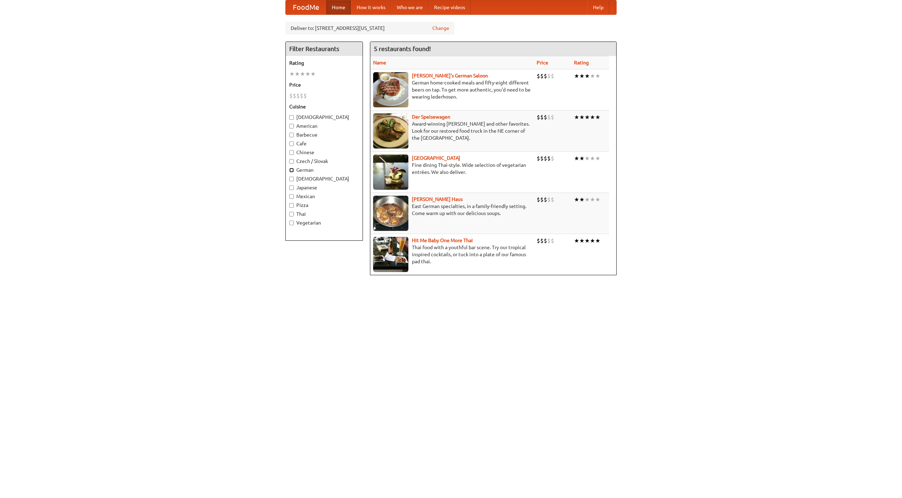 The height and width of the screenshot is (498, 902). What do you see at coordinates (452, 210) in the screenshot?
I see `p: East German specialties, in a family-friendly setting. Come warm up with our delicious soups.` at bounding box center [452, 210].